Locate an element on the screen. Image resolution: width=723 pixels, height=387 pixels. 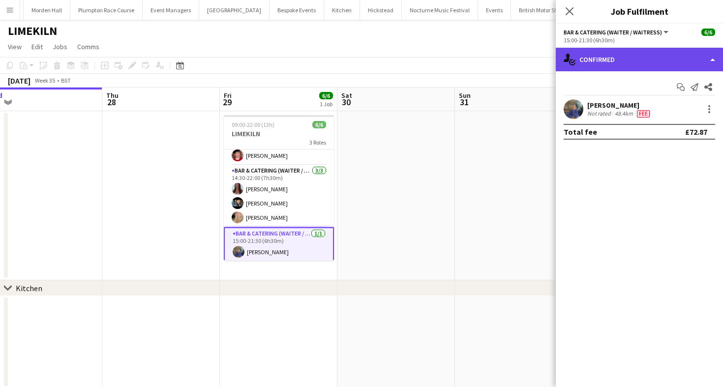
span: 31 is located at coordinates (464, 102).